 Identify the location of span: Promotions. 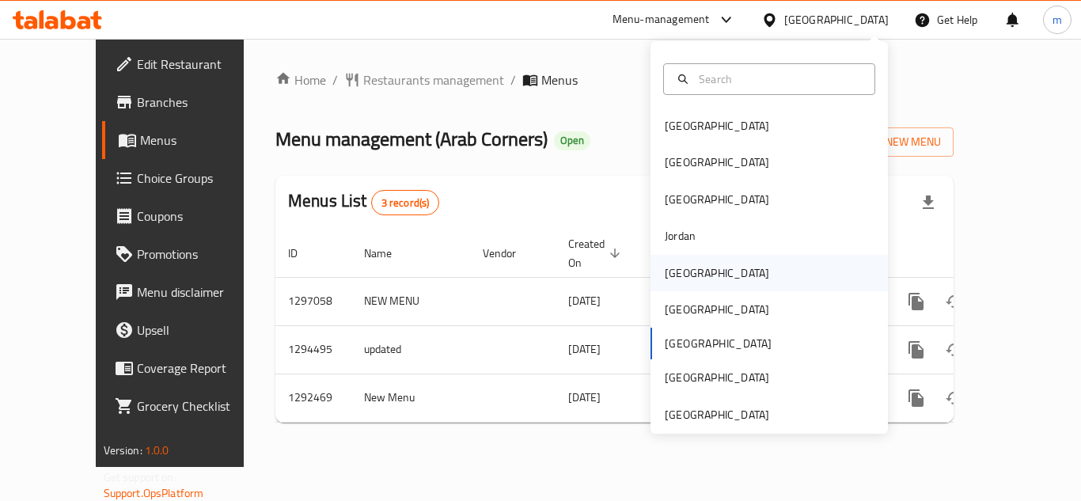
(200, 254).